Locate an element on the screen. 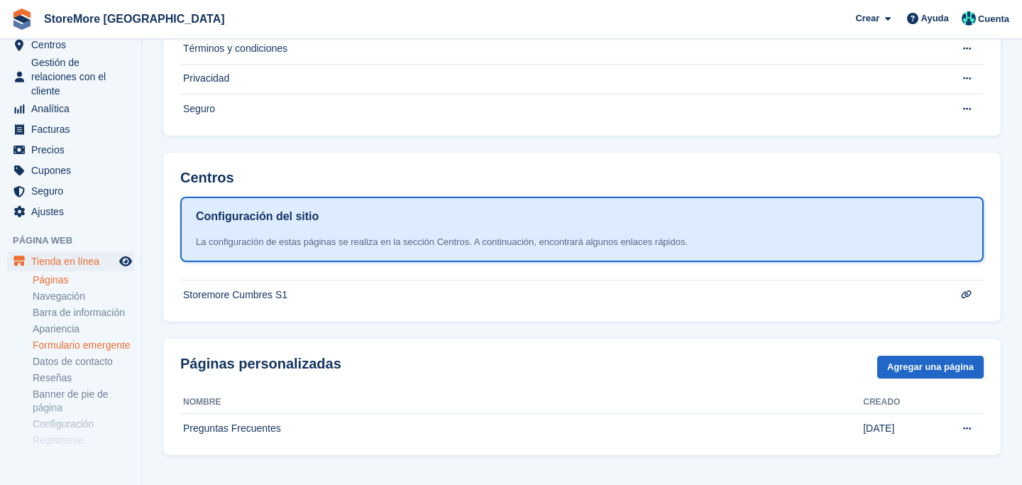  span: Facturas is located at coordinates (74, 129).